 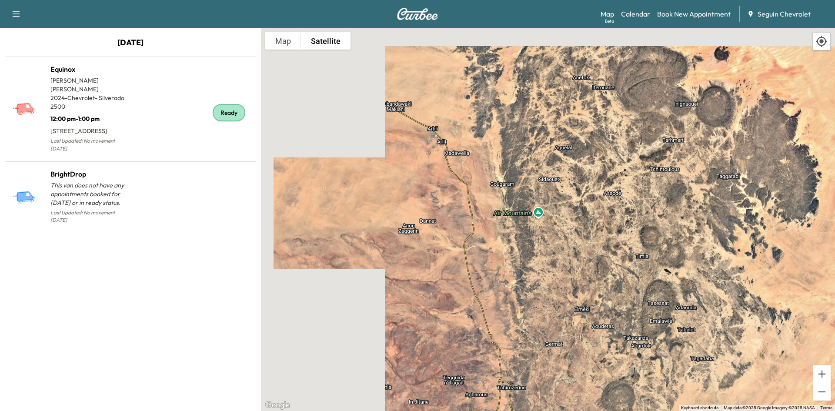 What do you see at coordinates (693, 14) in the screenshot?
I see `a: Book New Appointment` at bounding box center [693, 14].